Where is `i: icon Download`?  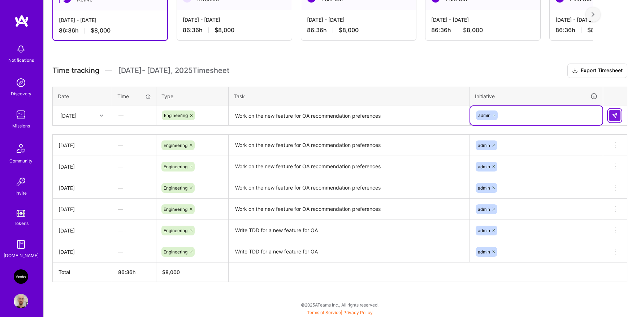
i: icon Download is located at coordinates (575, 71).